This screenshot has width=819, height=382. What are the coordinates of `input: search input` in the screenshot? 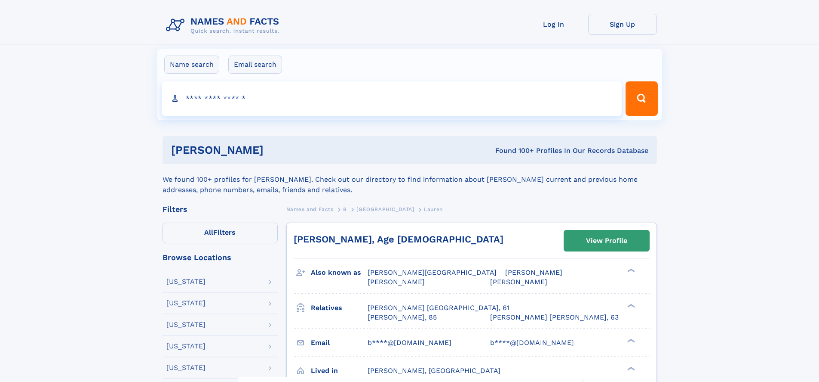 It's located at (392, 98).